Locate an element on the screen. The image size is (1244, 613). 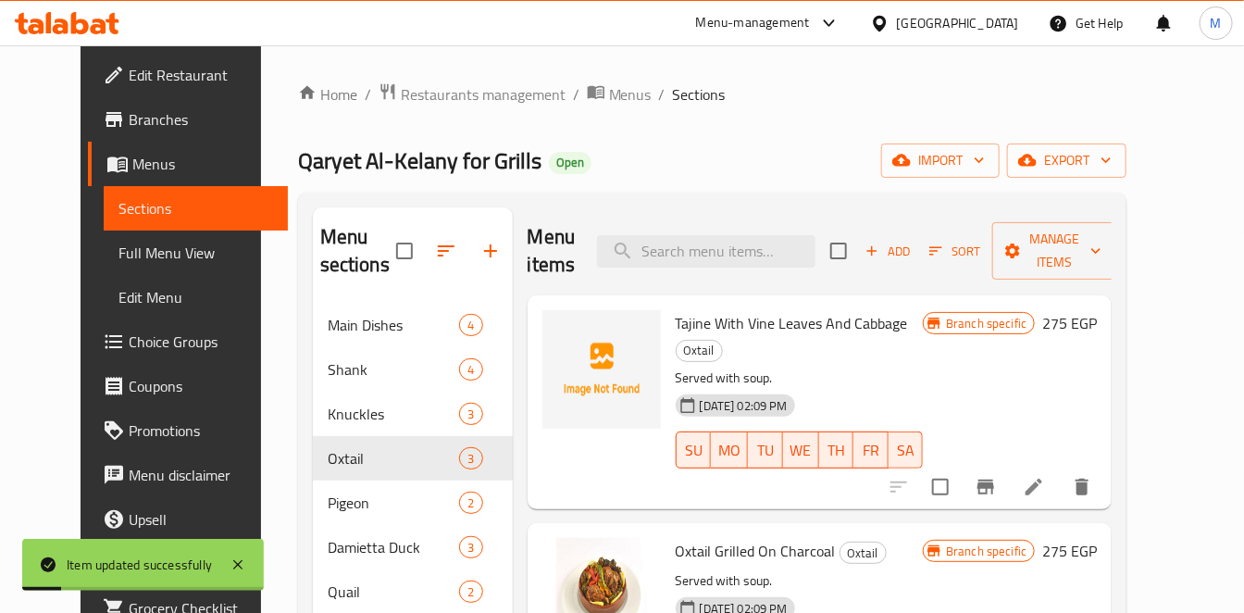
button: TU is located at coordinates (765, 450).